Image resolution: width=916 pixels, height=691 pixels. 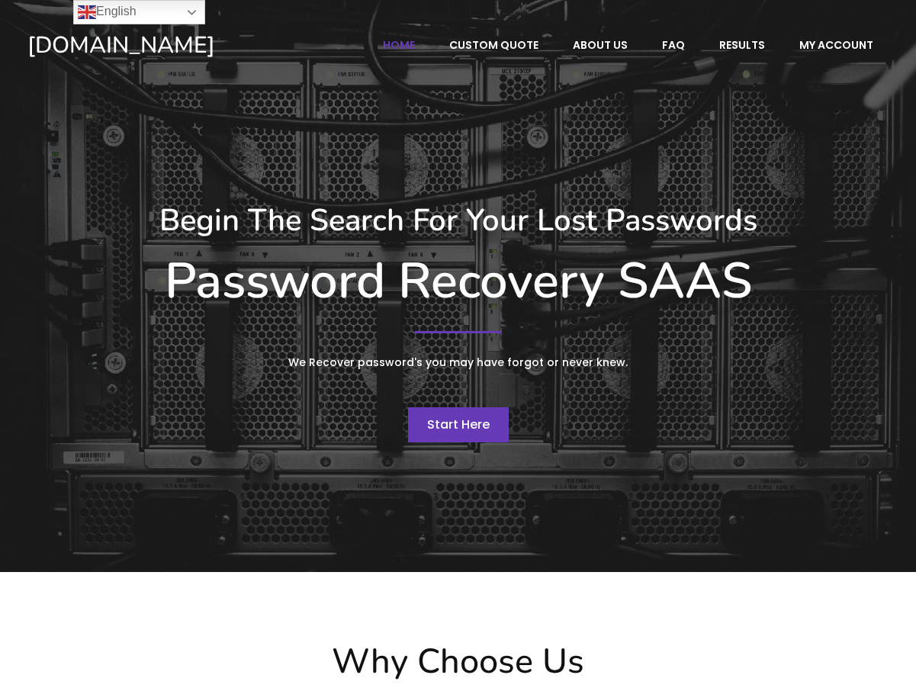 What do you see at coordinates (600, 45) in the screenshot?
I see `a: About Us` at bounding box center [600, 45].